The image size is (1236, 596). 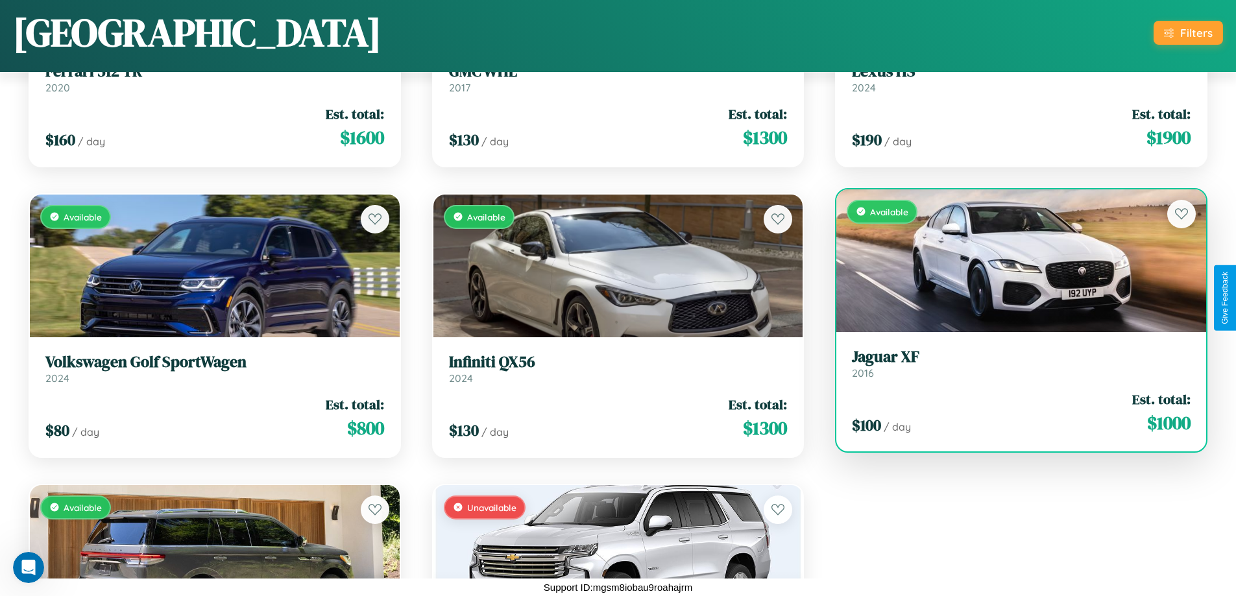 I want to click on span: $ 100, so click(x=866, y=425).